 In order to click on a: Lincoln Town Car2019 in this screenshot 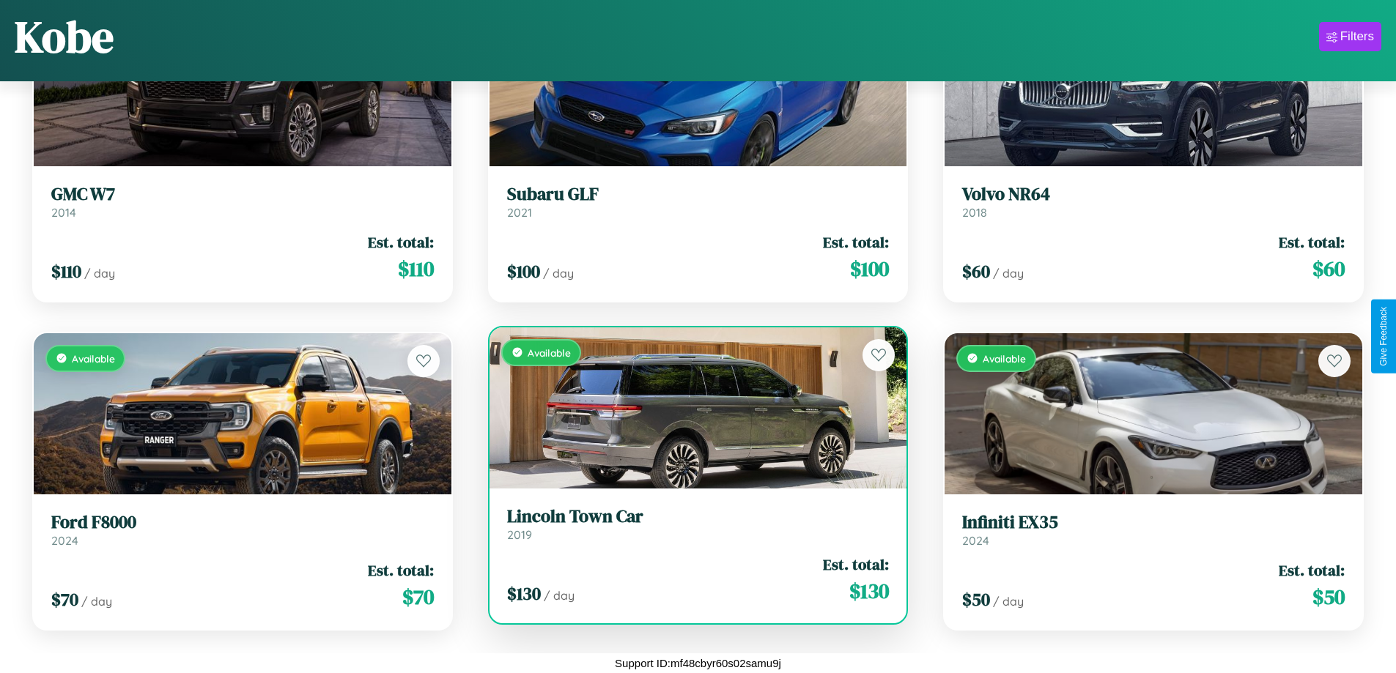, I will do `click(698, 524)`.